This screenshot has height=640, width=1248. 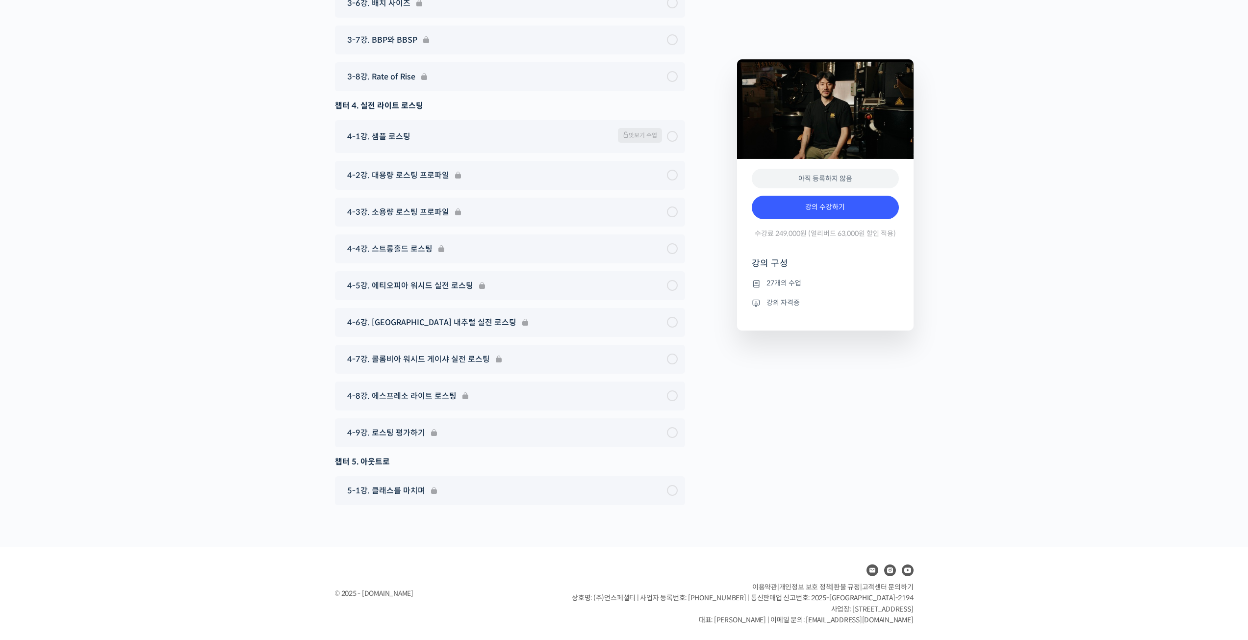 What do you see at coordinates (157, 323) in the screenshot?
I see `a: 설정` at bounding box center [157, 323].